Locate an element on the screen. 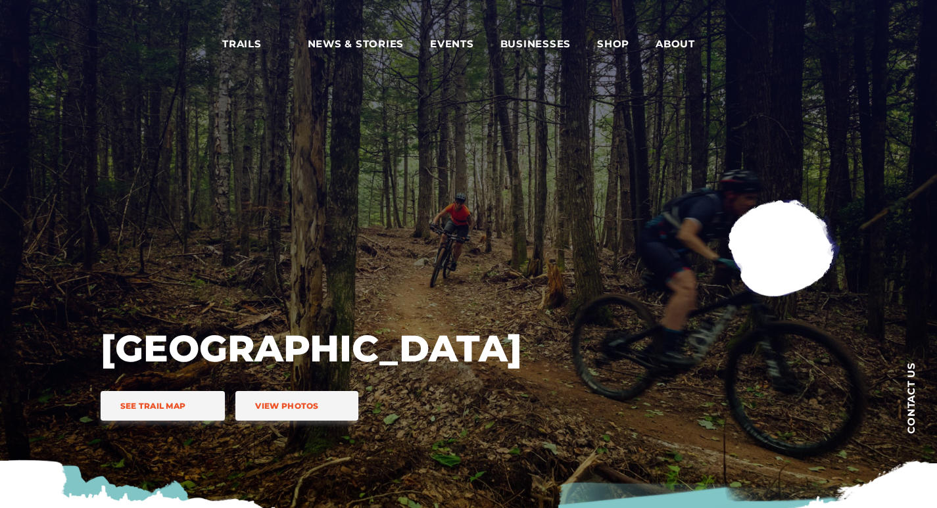  span: Events is located at coordinates (452, 44).